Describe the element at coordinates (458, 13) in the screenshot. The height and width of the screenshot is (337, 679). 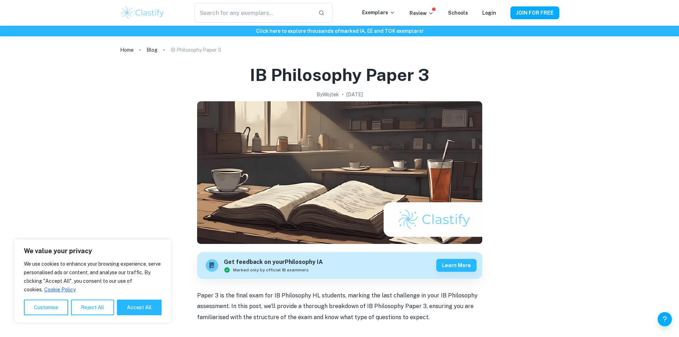
I see `a: Schools` at that location.